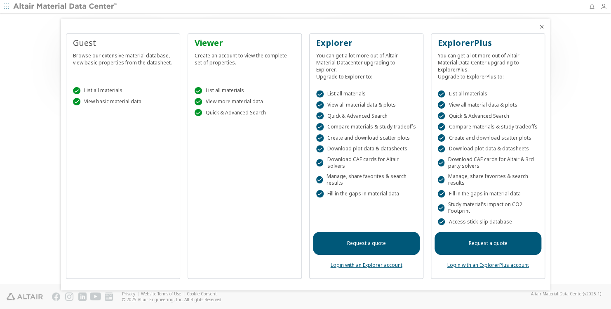 Image resolution: width=611 pixels, height=309 pixels. Describe the element at coordinates (366, 264) in the screenshot. I see `a: Login with an Explorer account` at that location.